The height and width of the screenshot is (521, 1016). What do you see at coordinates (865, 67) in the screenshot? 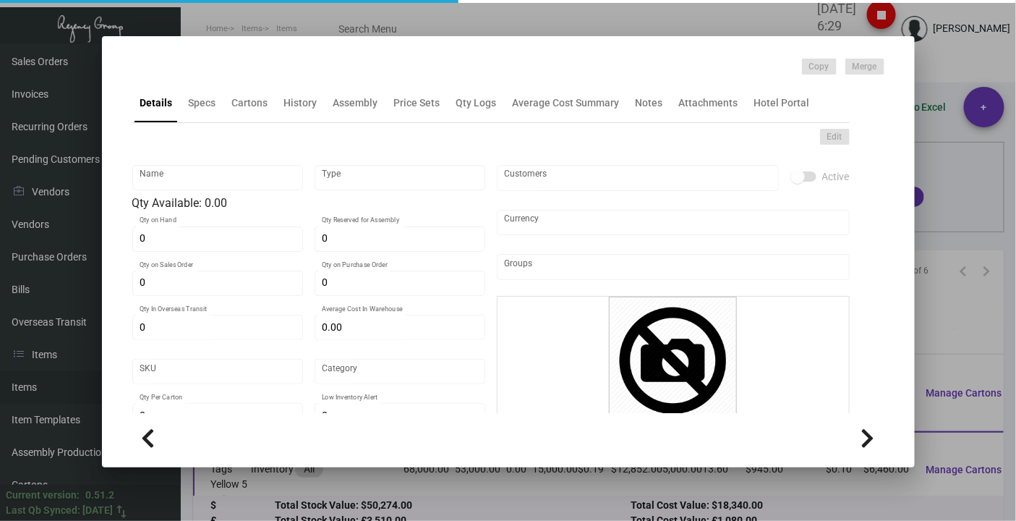
I see `button: Merge` at bounding box center [865, 67].